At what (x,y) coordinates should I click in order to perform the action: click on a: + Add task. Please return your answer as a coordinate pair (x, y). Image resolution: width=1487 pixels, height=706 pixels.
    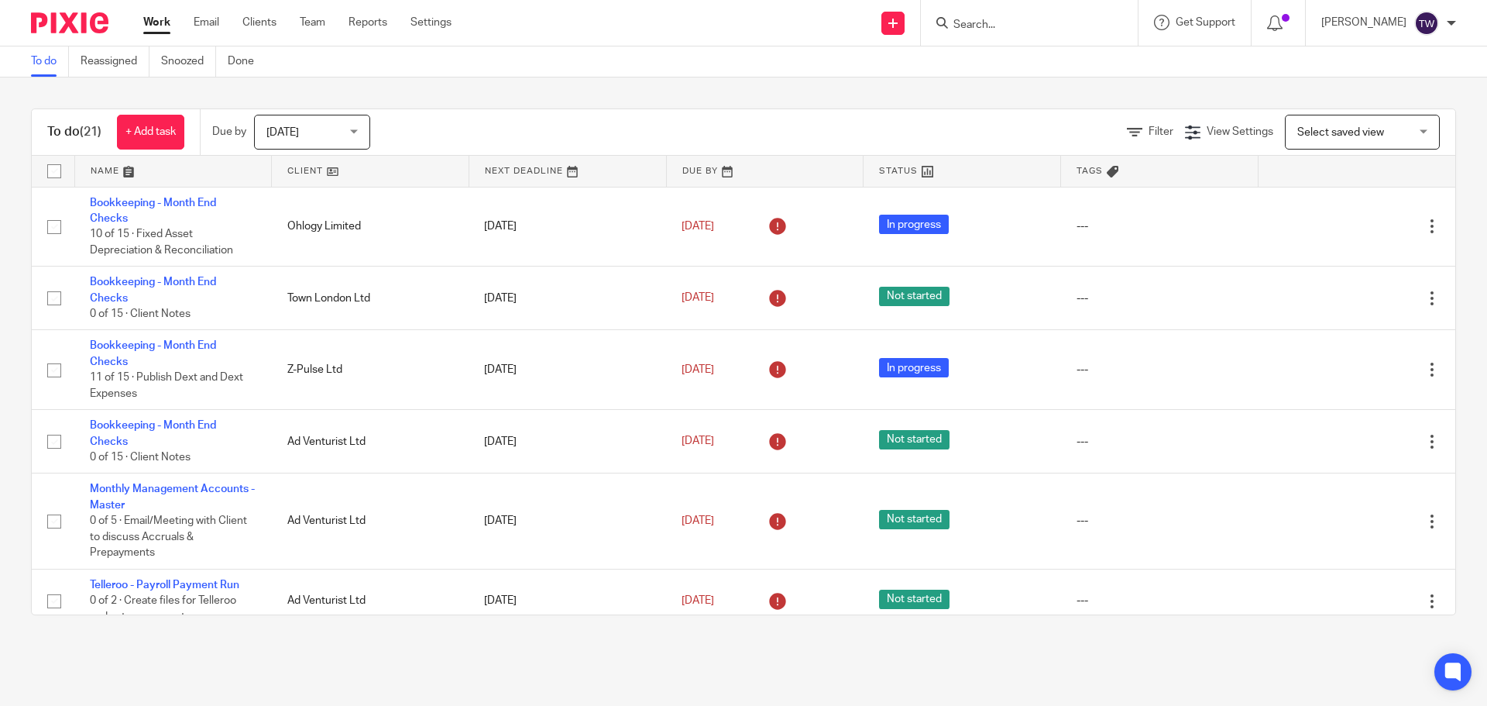
    Looking at the image, I should click on (150, 132).